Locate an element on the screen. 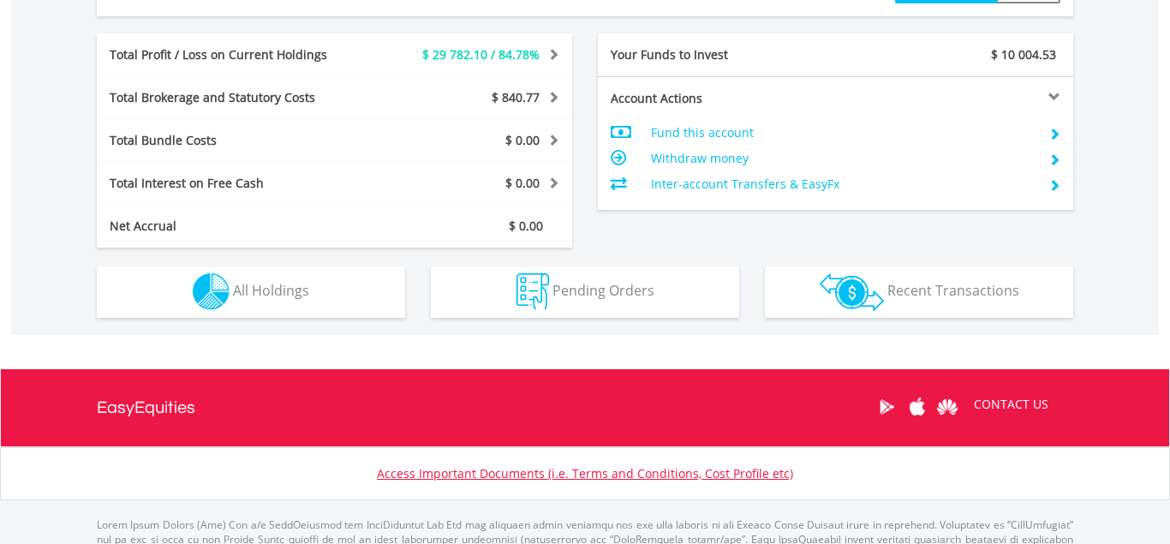 The width and height of the screenshot is (1170, 544). span: All Holdings is located at coordinates (271, 290).